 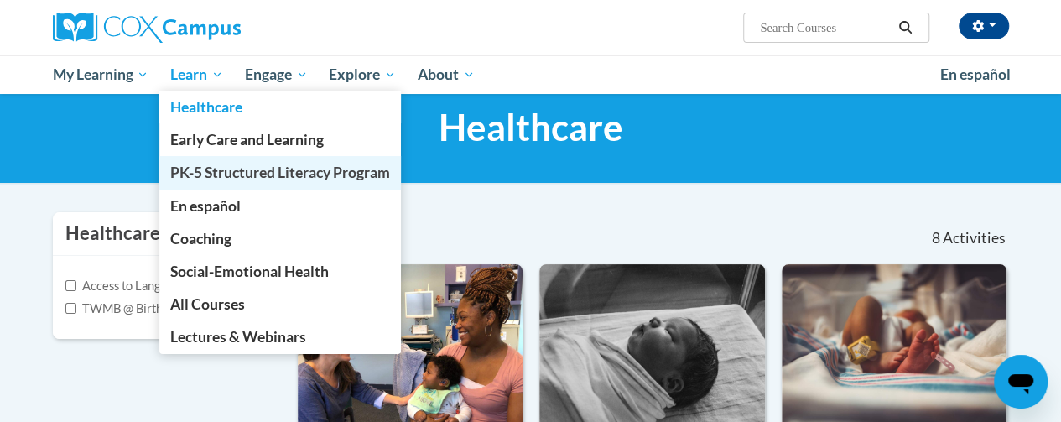 What do you see at coordinates (196, 75) in the screenshot?
I see `span: Learn` at bounding box center [196, 75].